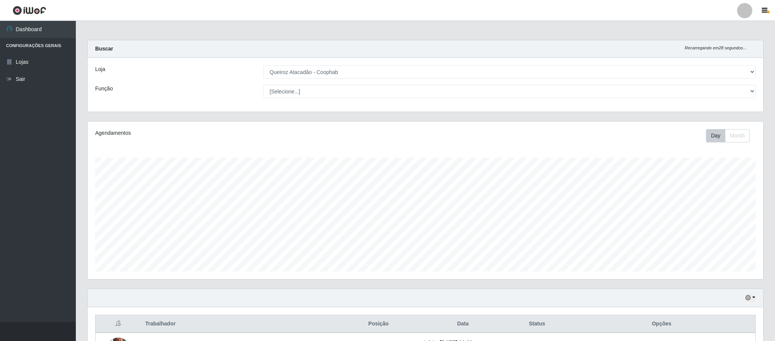  What do you see at coordinates (29, 10) in the screenshot?
I see `img: CoreUI Logo` at bounding box center [29, 10].